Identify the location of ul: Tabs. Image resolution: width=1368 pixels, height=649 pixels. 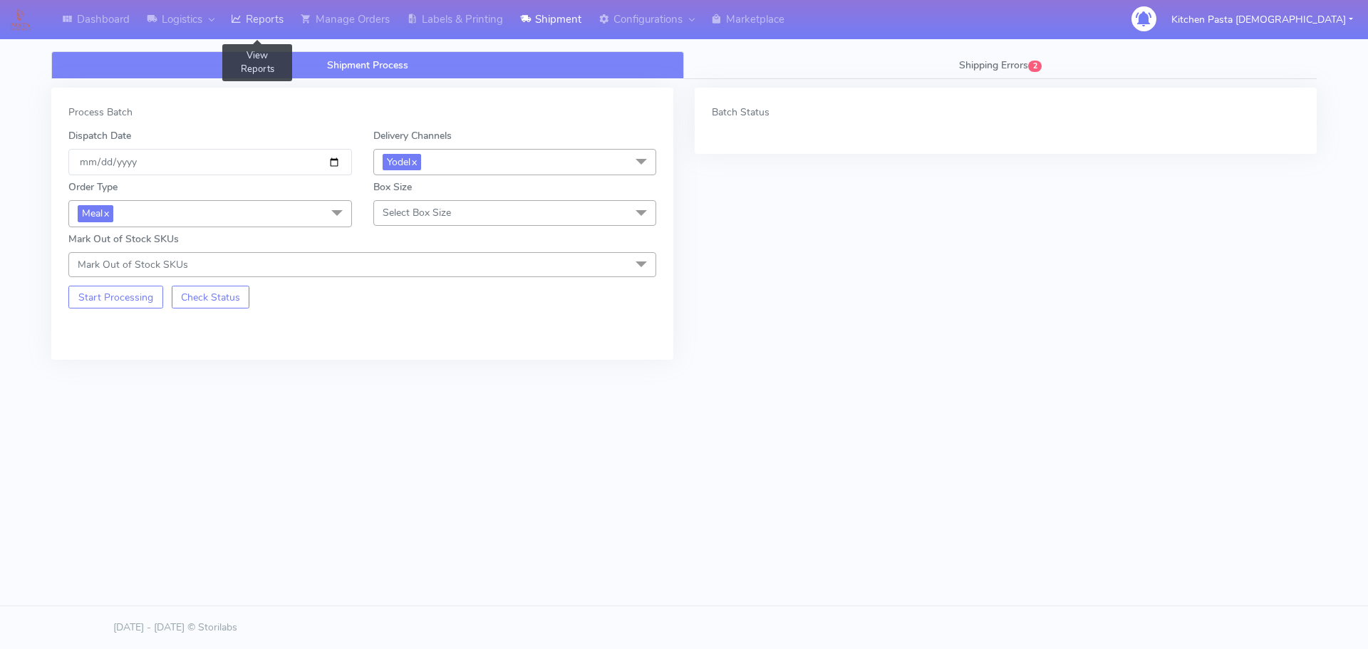
(684, 65).